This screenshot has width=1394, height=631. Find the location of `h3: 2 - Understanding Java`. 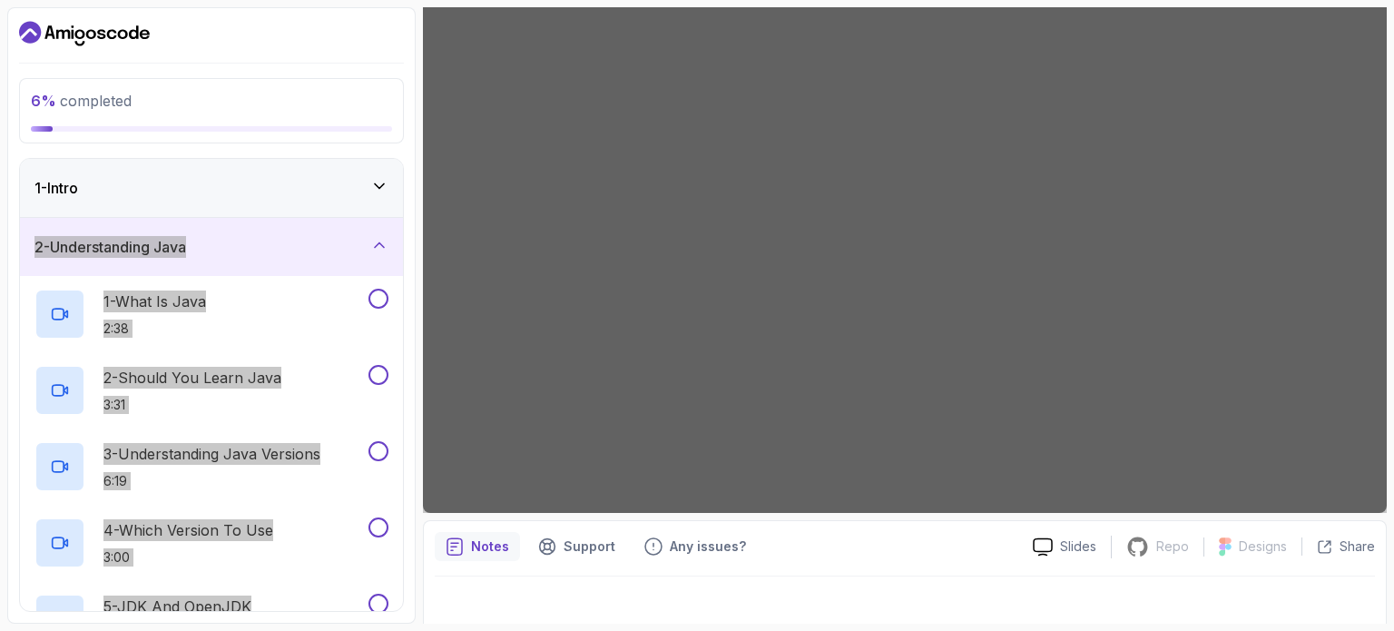

h3: 2 - Understanding Java is located at coordinates (110, 247).